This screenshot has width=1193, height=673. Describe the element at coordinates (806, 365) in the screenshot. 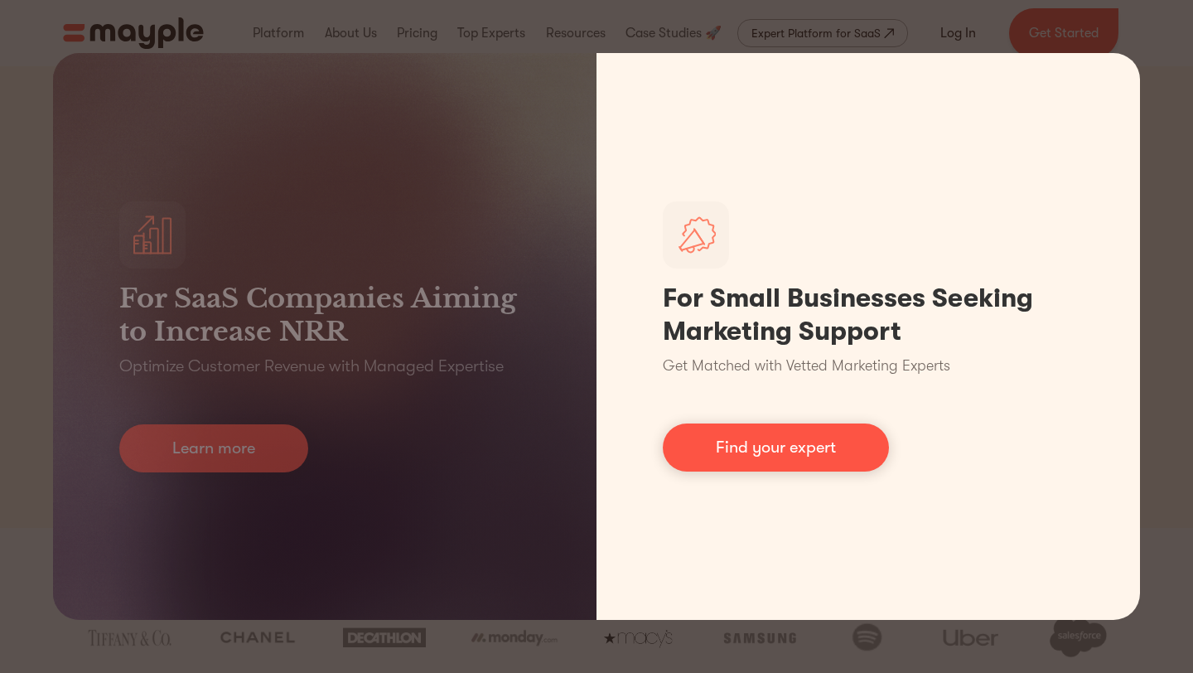

I see `p: Get Matched with Vetted Marketing Experts` at that location.